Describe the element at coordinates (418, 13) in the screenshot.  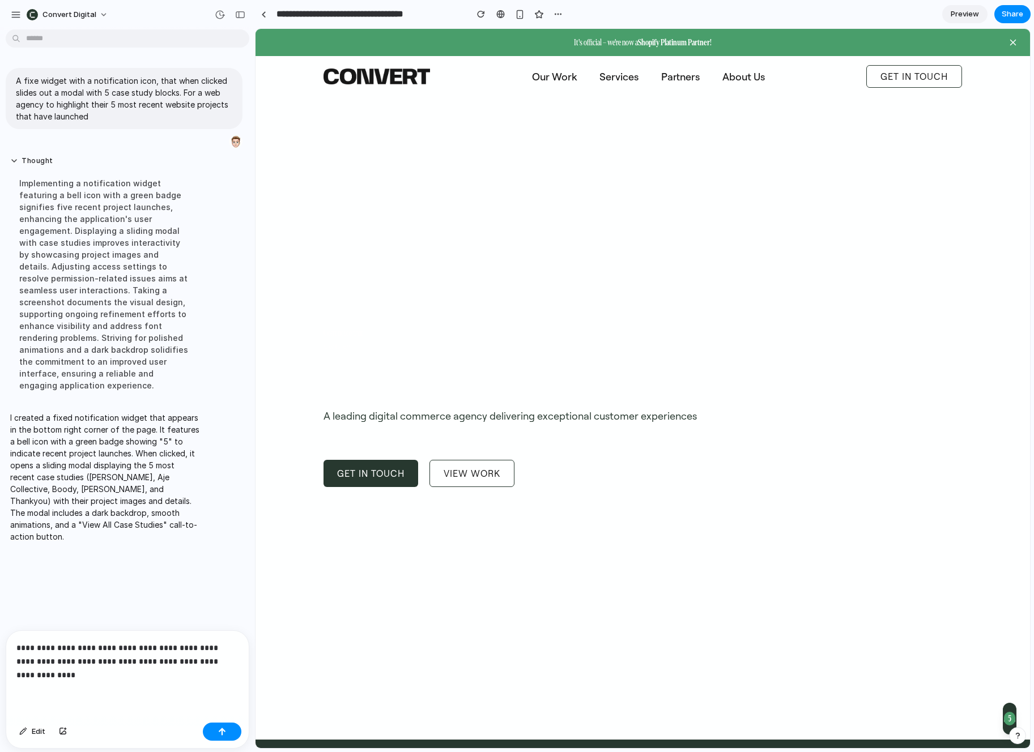
I see `strong: Shopify Platinum Partner` at that location.